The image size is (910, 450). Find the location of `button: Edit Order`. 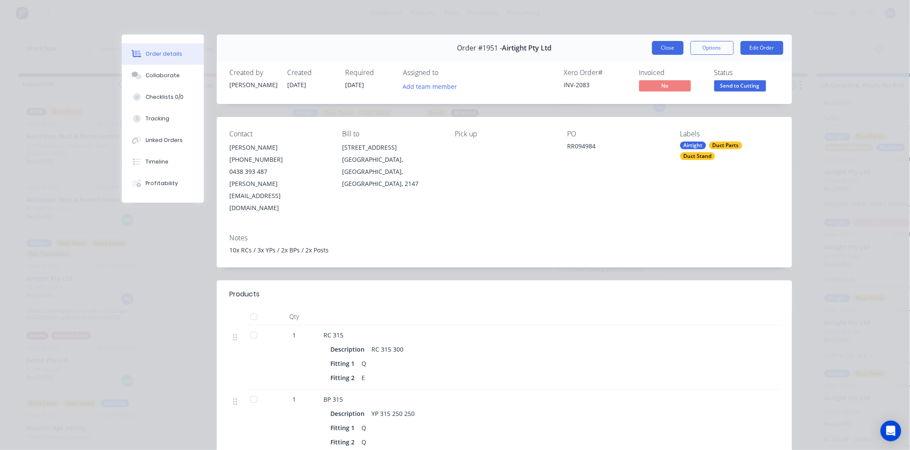

button: Edit Order is located at coordinates (762, 48).